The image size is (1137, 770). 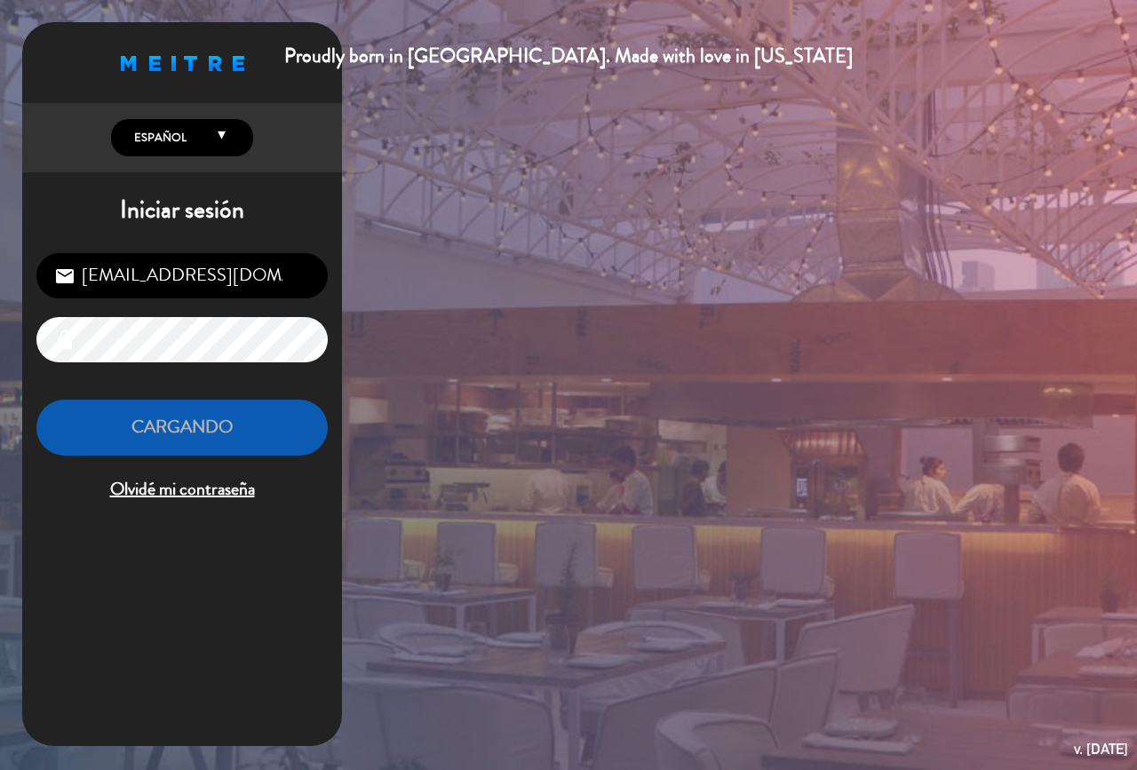 What do you see at coordinates (182, 275) in the screenshot?
I see `input: Correo Electrónico` at bounding box center [182, 275].